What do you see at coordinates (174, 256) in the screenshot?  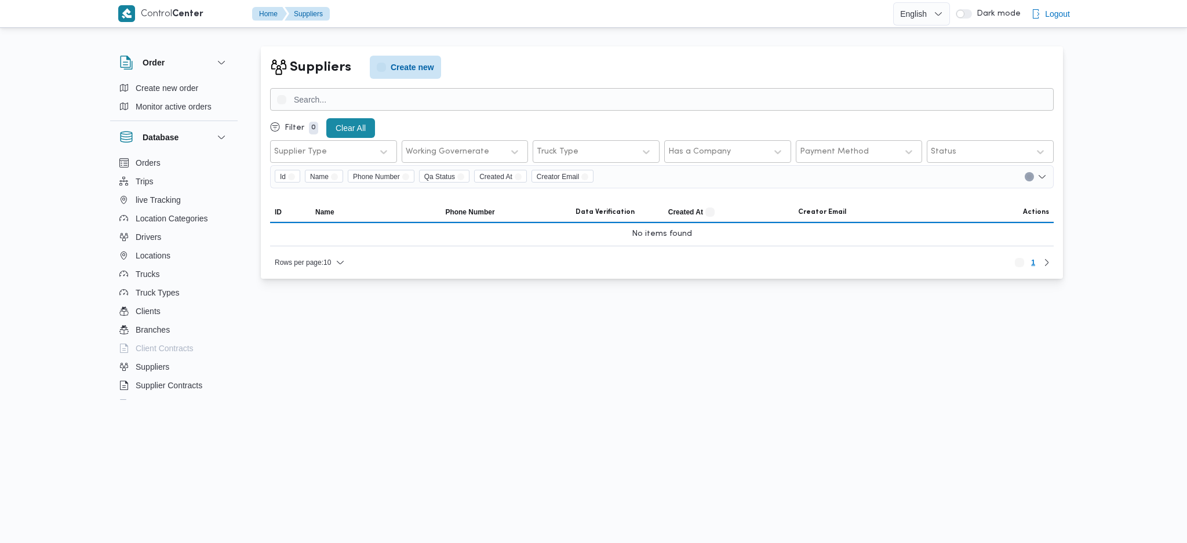 I see `button: Locations` at bounding box center [174, 256].